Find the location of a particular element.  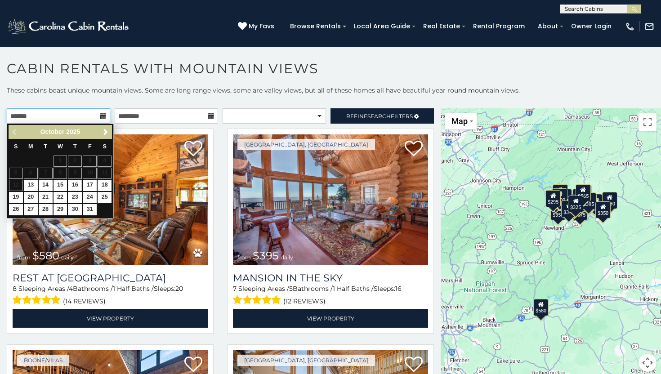

a: 19 is located at coordinates (16, 197).